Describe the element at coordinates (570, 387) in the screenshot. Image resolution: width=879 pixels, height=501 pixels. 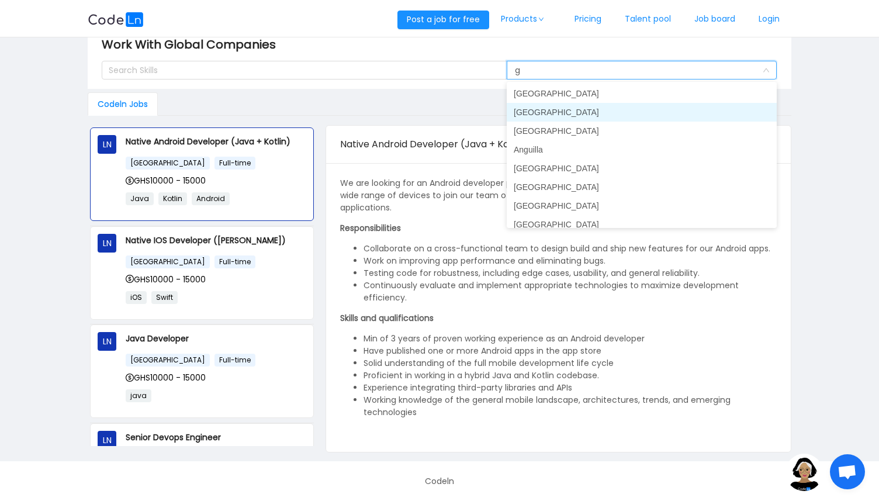
I see `li: Experience integrating third-party libraries and APIs` at that location.